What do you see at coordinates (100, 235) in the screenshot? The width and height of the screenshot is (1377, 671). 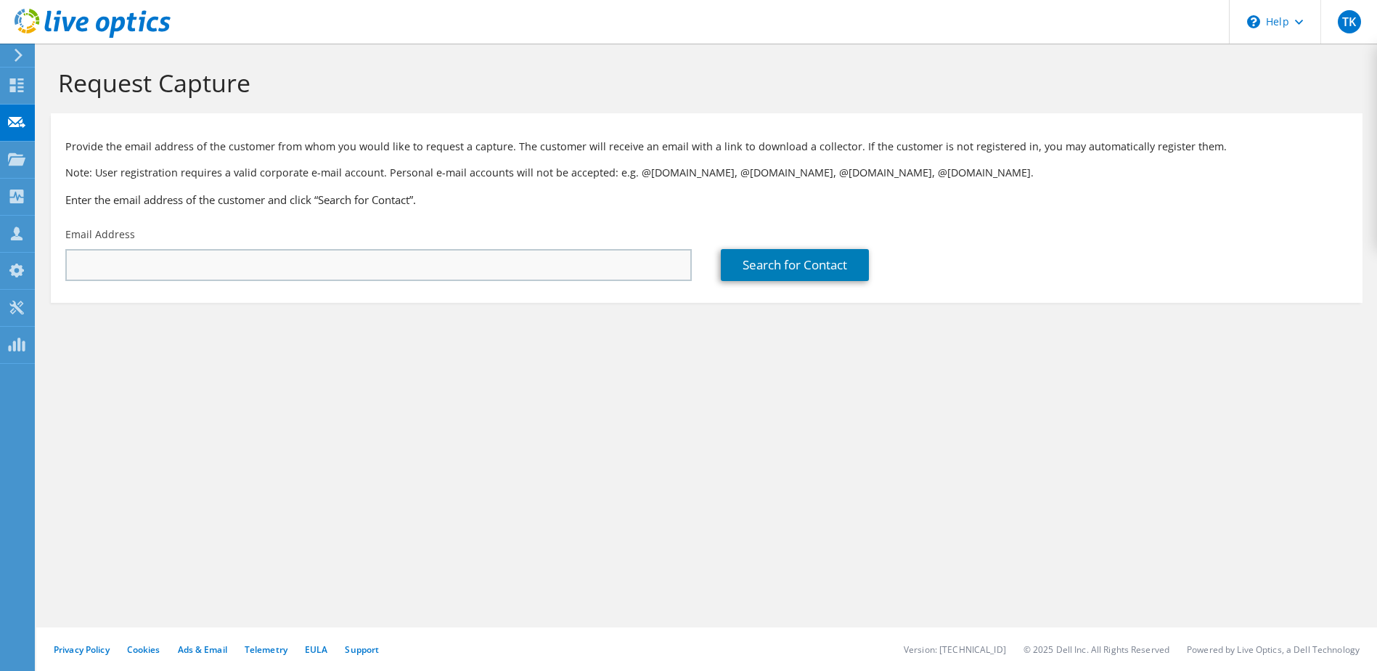 I see `label: Email Address` at bounding box center [100, 235].